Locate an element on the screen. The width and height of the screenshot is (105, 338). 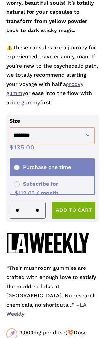
span: Purchase one time is located at coordinates (42, 167).